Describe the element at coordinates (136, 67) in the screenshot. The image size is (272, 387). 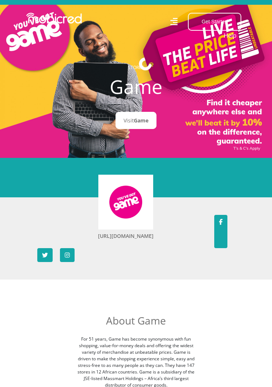
I see `a: STORES` at that location.